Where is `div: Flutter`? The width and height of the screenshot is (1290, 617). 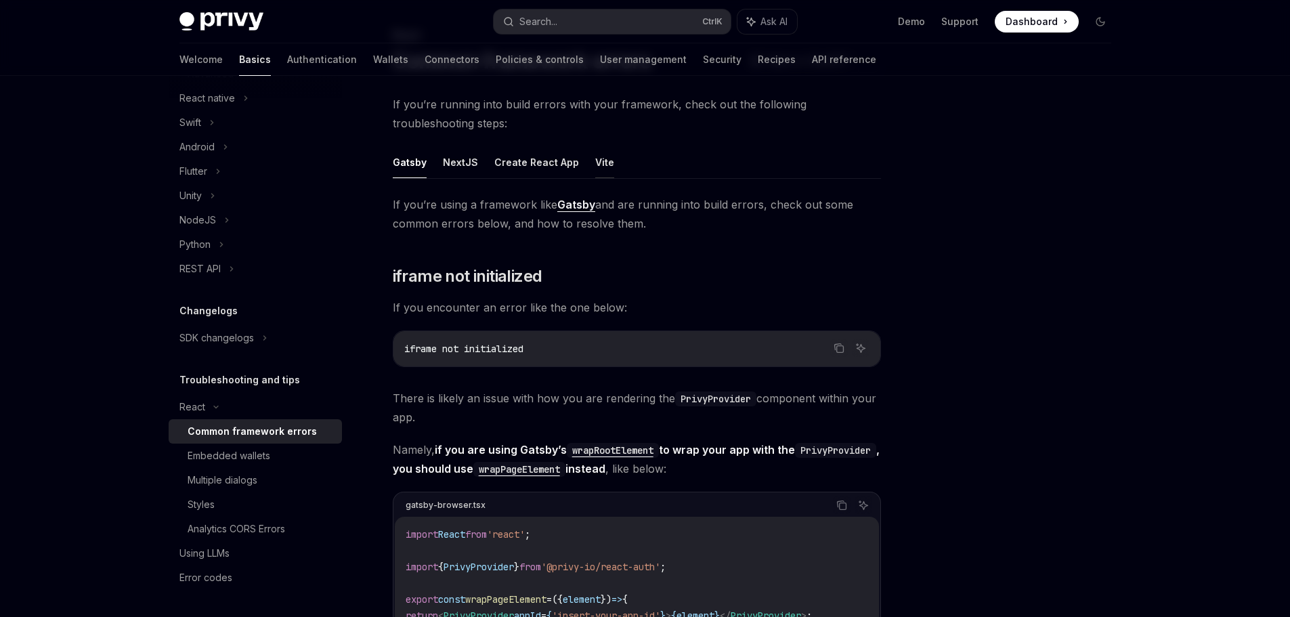 div: Flutter is located at coordinates (193, 171).